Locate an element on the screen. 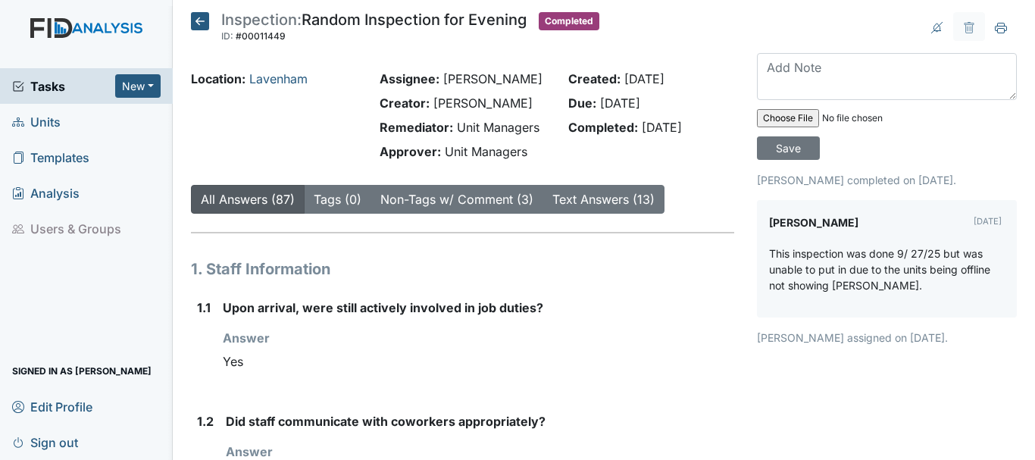  strong: Completed: is located at coordinates (603, 127).